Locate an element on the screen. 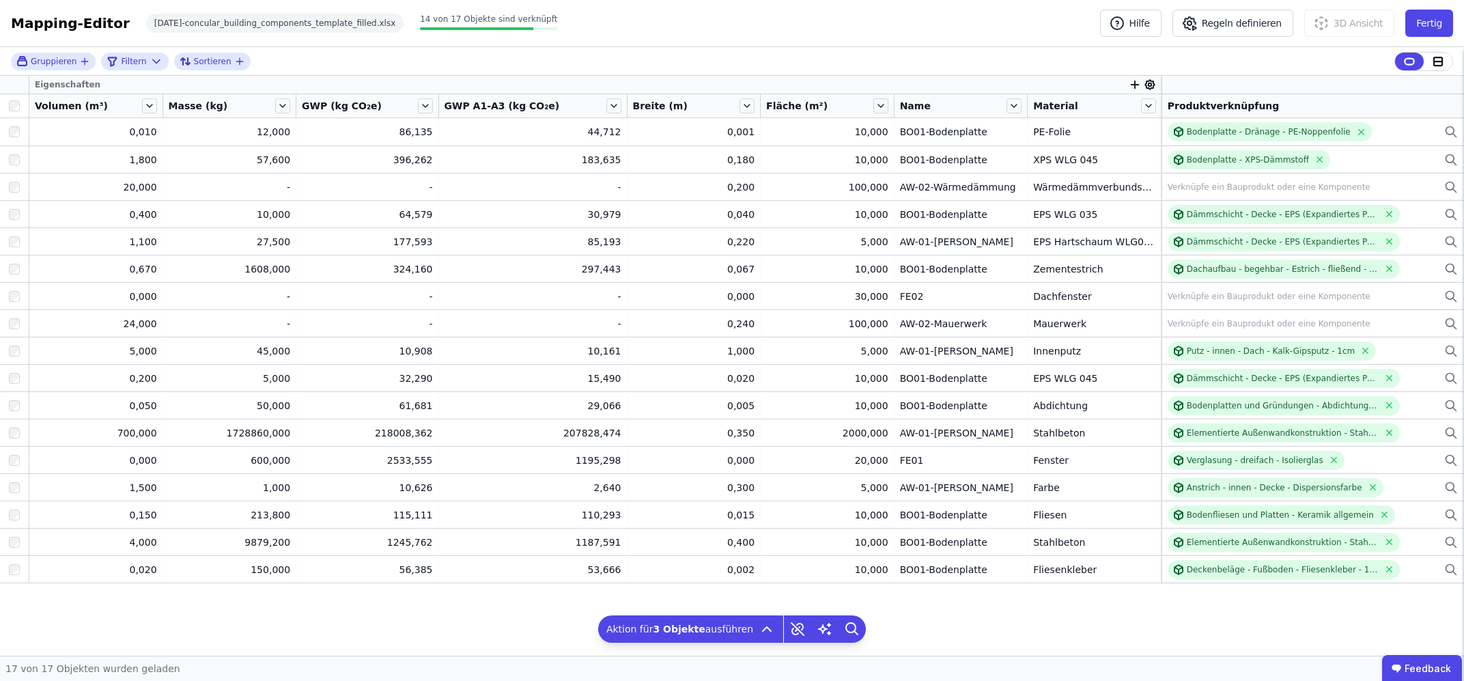 This screenshot has height=681, width=1464. div: 0,300 is located at coordinates (694, 488).